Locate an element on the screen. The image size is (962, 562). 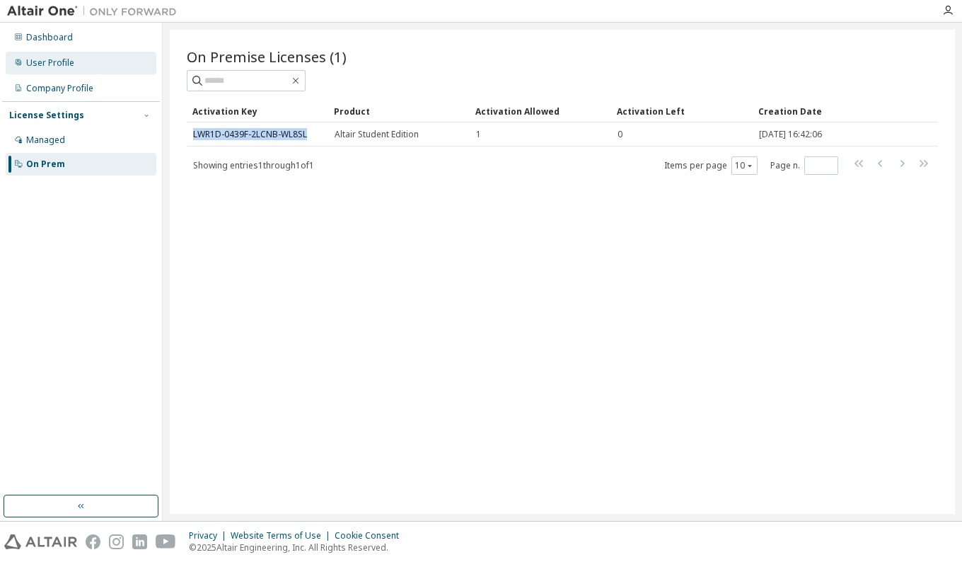
img: instagram.svg is located at coordinates (116, 541).